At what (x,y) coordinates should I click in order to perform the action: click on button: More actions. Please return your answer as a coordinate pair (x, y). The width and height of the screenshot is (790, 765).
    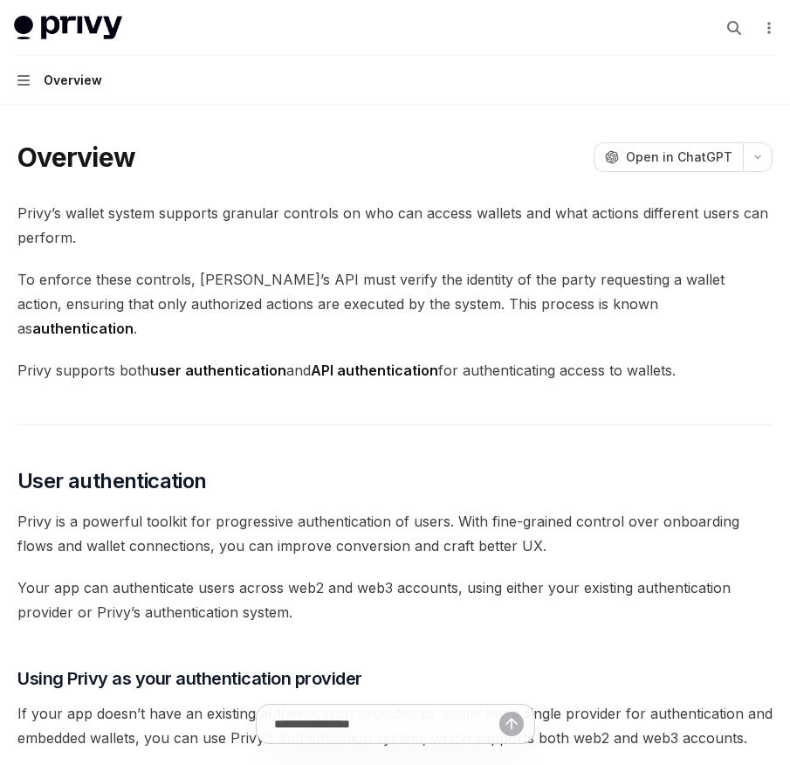
    Looking at the image, I should click on (768, 28).